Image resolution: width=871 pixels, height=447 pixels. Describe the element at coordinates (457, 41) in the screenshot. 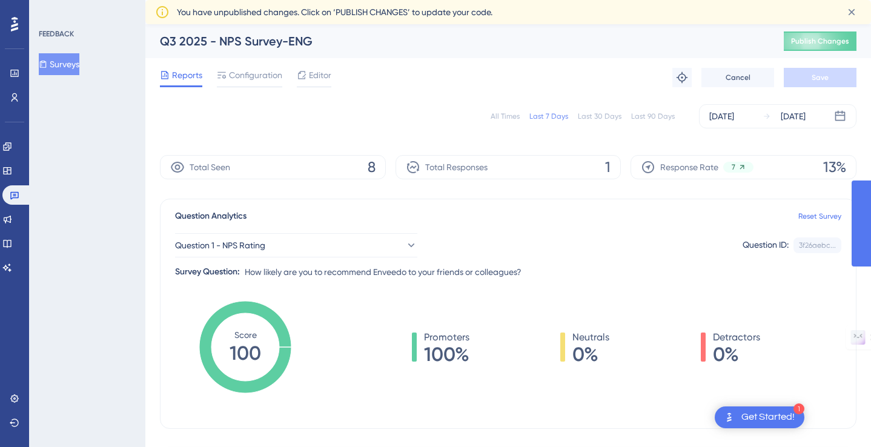

I see `div: Q3 2025 - NPS Survey-ENG` at that location.